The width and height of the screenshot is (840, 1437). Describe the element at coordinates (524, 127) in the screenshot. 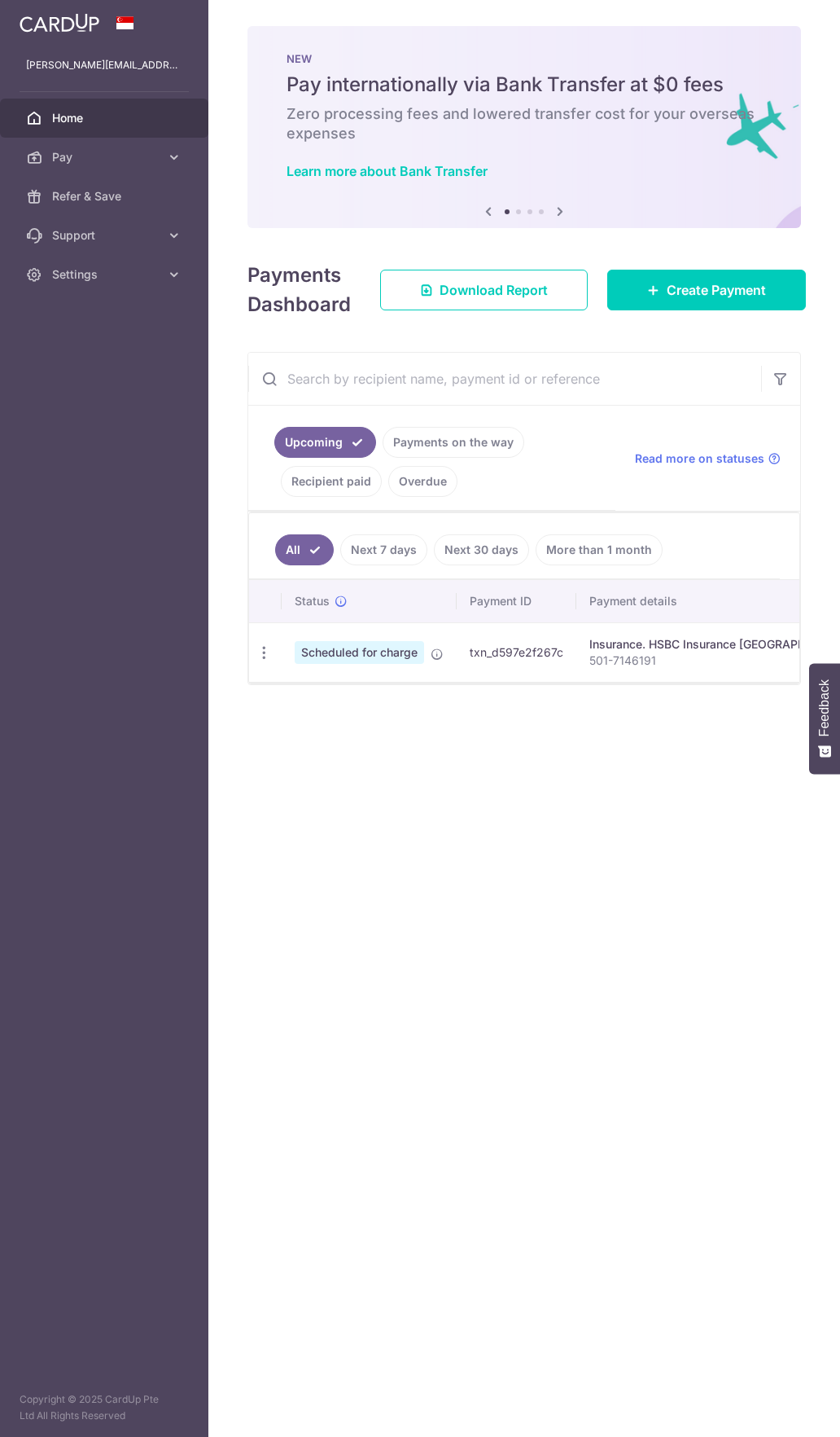

I see `img: Bank transfer banner` at that location.